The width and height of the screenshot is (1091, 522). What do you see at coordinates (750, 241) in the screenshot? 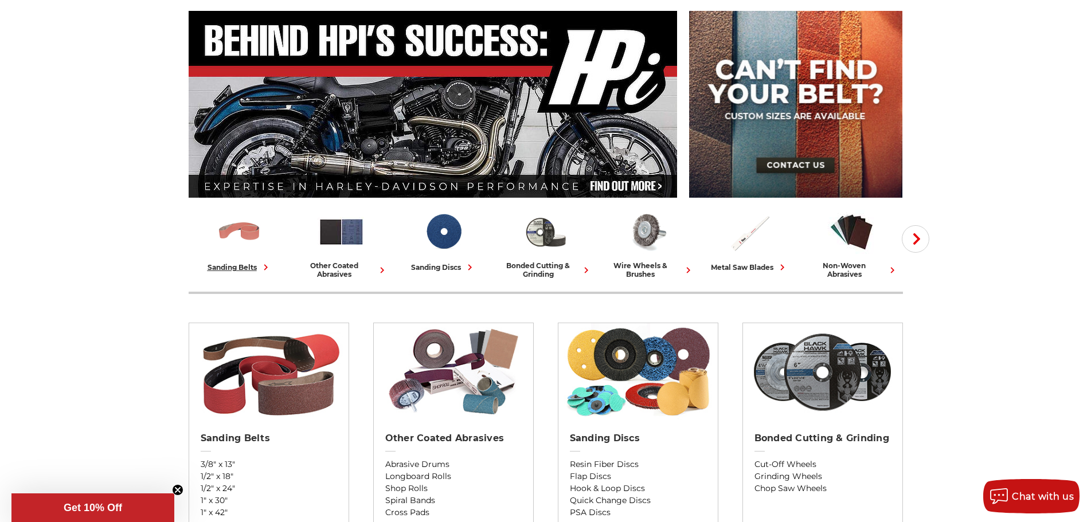
I see `a: metal saw blades` at bounding box center [750, 241].